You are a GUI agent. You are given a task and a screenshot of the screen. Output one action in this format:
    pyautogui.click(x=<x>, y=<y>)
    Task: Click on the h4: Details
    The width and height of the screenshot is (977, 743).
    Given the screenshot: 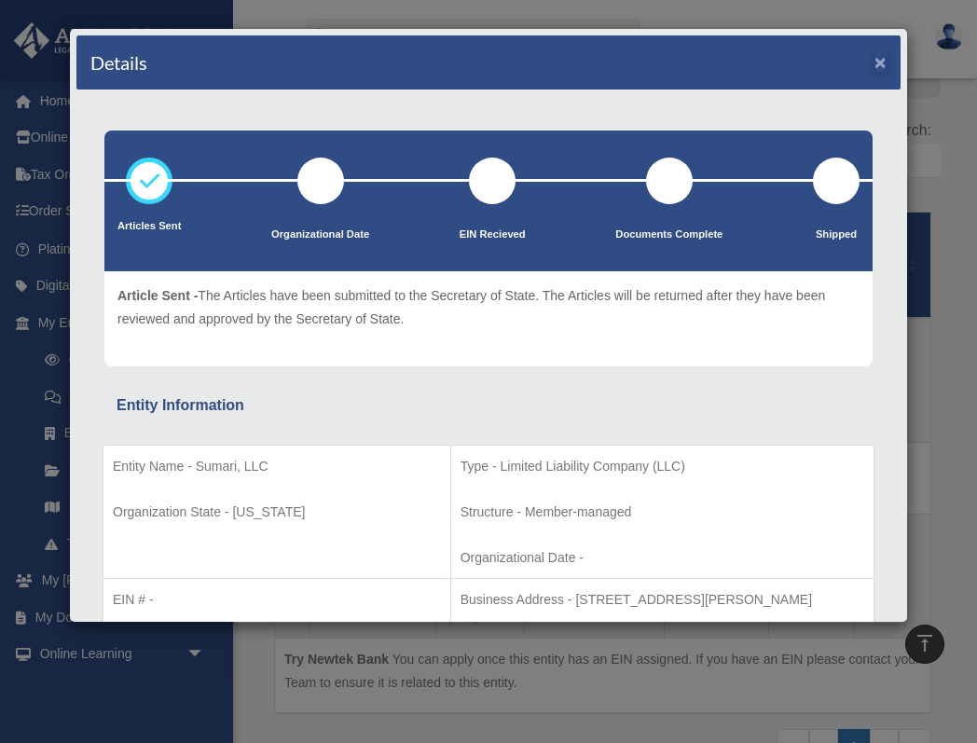 What is the action you would take?
    pyautogui.click(x=118, y=62)
    